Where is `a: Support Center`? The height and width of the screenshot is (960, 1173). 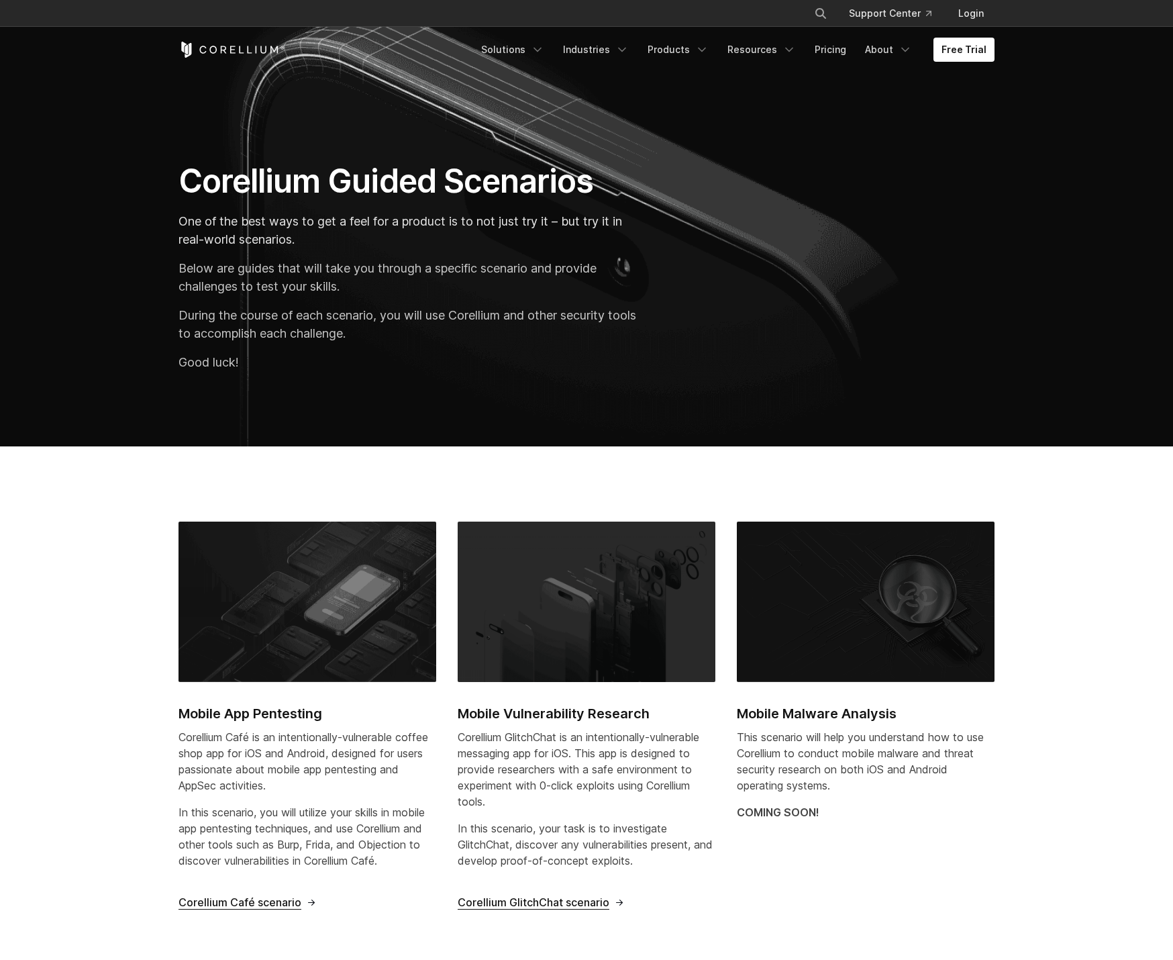
a: Support Center is located at coordinates (890, 13).